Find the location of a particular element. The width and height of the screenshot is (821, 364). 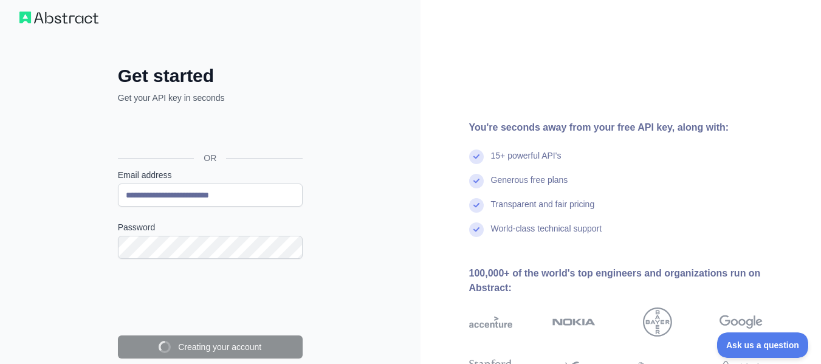

span: OR is located at coordinates (210, 158).